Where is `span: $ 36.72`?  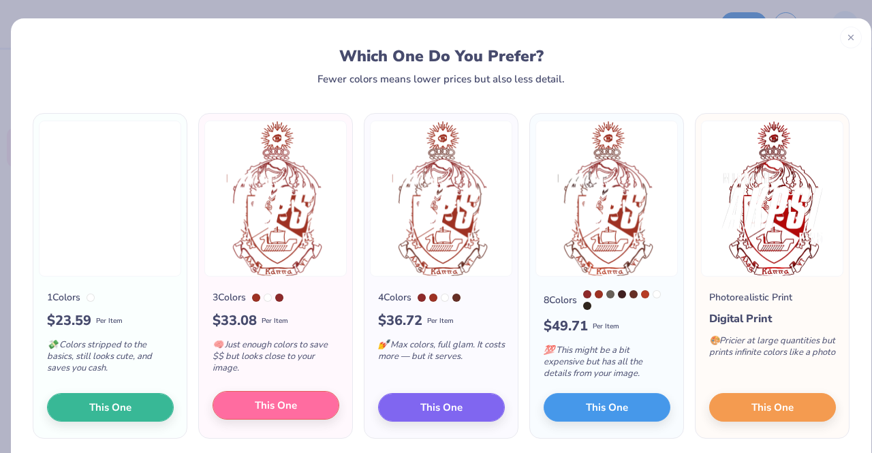 span: $ 36.72 is located at coordinates (400, 321).